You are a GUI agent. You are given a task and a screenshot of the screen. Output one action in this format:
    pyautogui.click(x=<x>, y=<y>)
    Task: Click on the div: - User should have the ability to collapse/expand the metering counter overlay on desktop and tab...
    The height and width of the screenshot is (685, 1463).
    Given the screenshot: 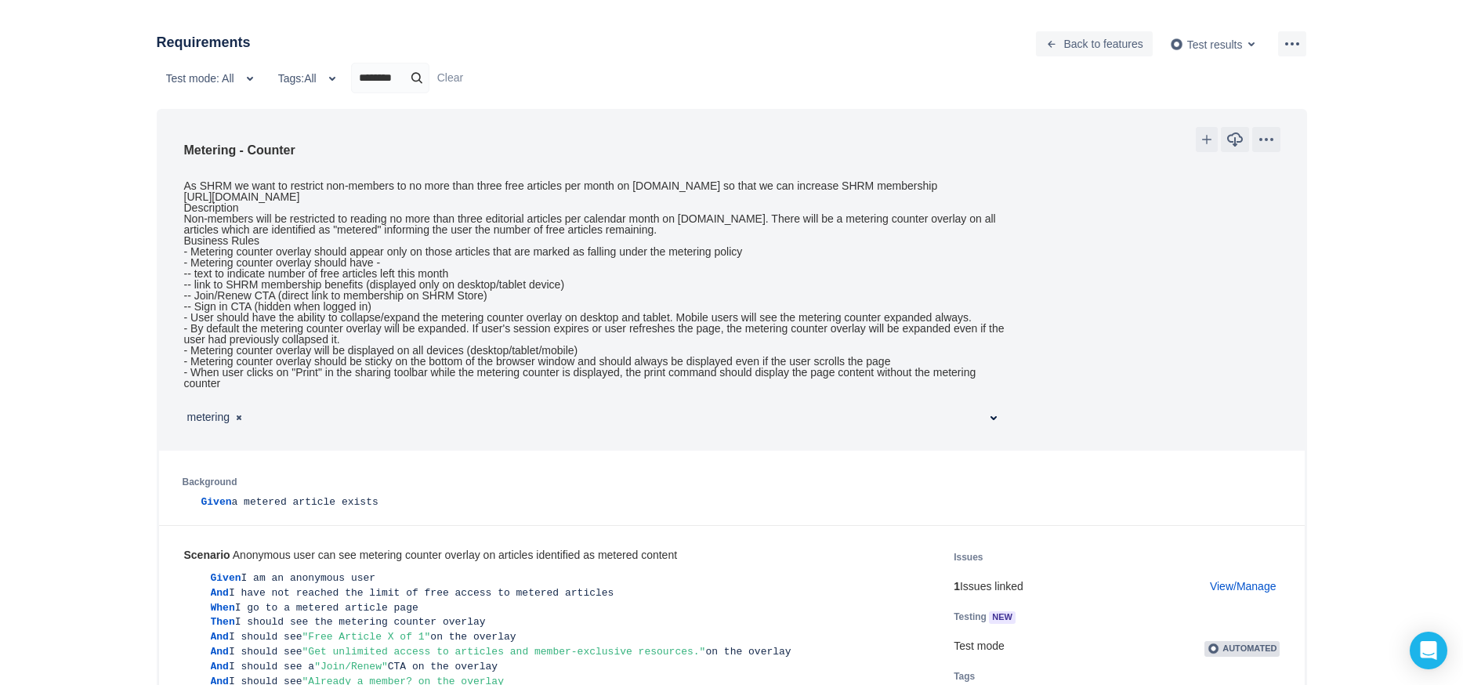 What is the action you would take?
    pyautogui.click(x=597, y=317)
    